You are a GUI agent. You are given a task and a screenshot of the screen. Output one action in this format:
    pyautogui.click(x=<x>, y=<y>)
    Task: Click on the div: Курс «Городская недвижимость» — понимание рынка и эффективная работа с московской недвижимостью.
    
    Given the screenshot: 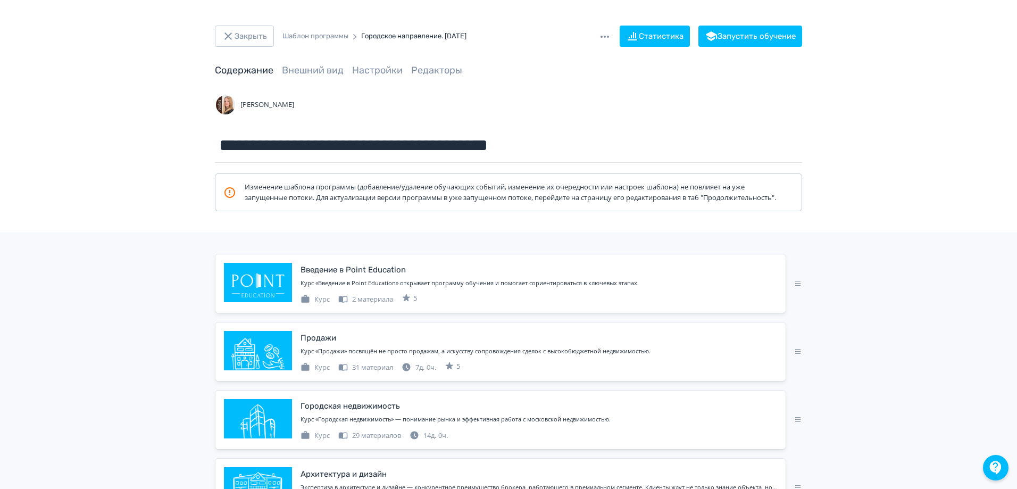 What is the action you would take?
    pyautogui.click(x=539, y=419)
    